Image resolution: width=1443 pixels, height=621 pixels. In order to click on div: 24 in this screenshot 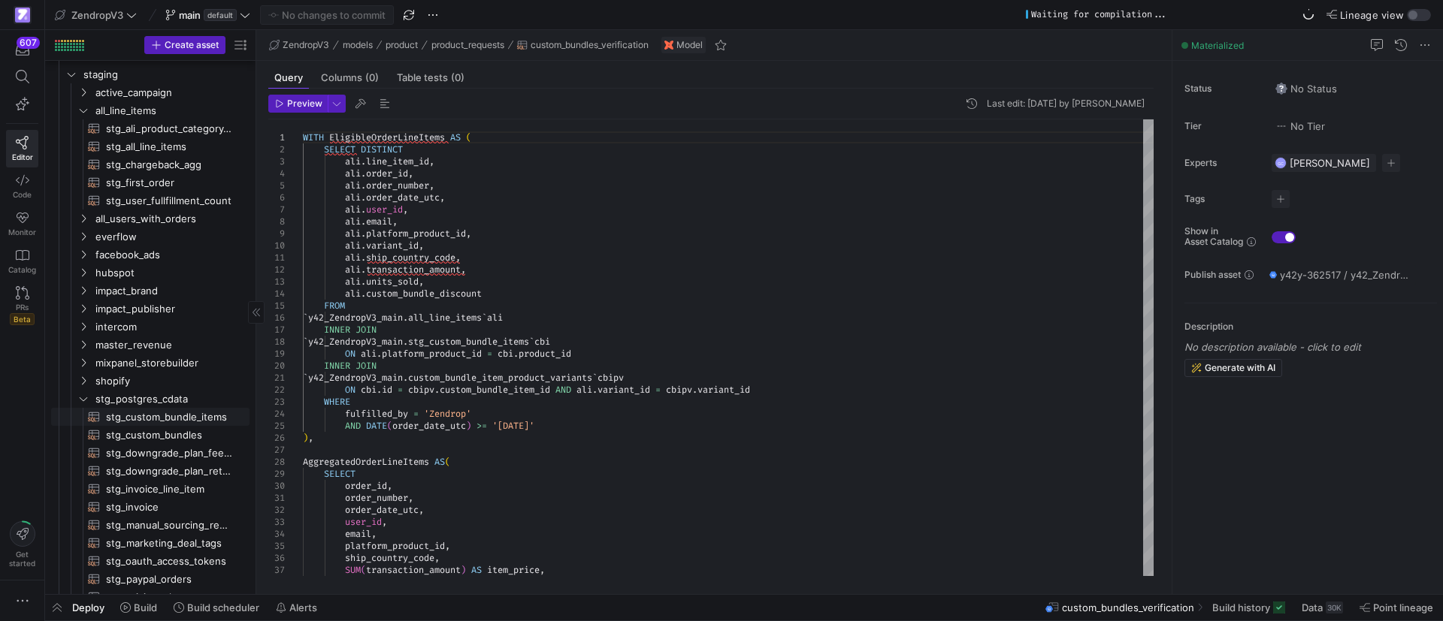, I will do `click(277, 414)`.